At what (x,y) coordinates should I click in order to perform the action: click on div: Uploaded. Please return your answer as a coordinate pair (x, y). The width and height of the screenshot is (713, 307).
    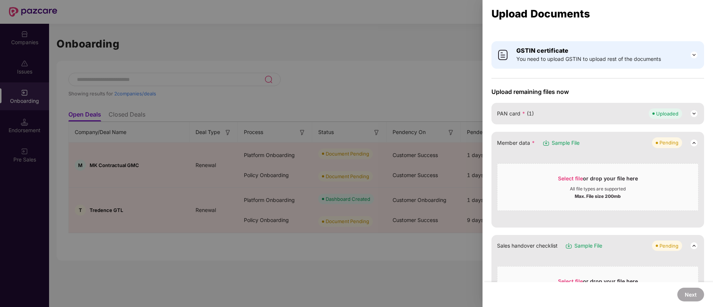
    Looking at the image, I should click on (667, 114).